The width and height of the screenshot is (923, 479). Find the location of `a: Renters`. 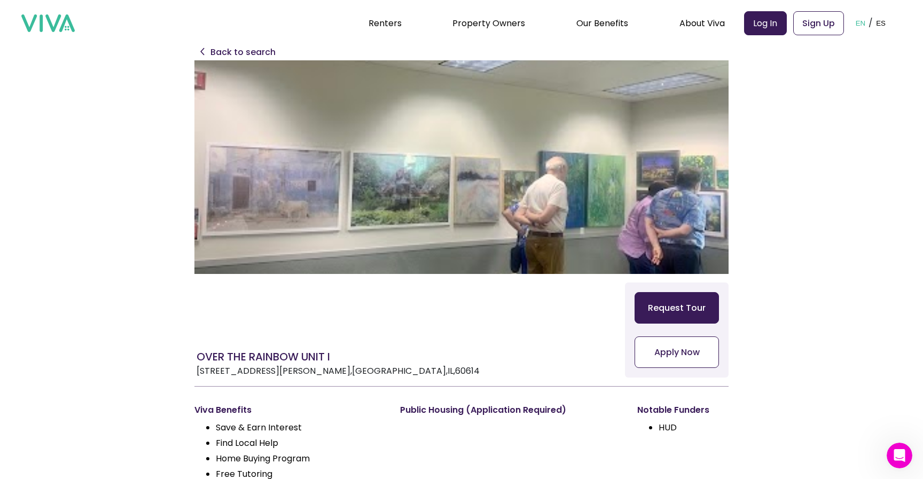

a: Renters is located at coordinates (385, 23).